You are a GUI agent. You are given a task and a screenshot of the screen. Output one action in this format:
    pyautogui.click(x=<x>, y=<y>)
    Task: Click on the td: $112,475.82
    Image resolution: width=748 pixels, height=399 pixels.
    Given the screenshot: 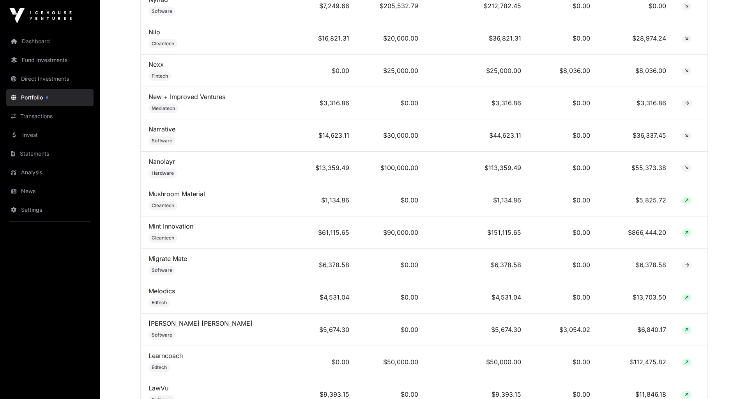 What is the action you would take?
    pyautogui.click(x=636, y=362)
    